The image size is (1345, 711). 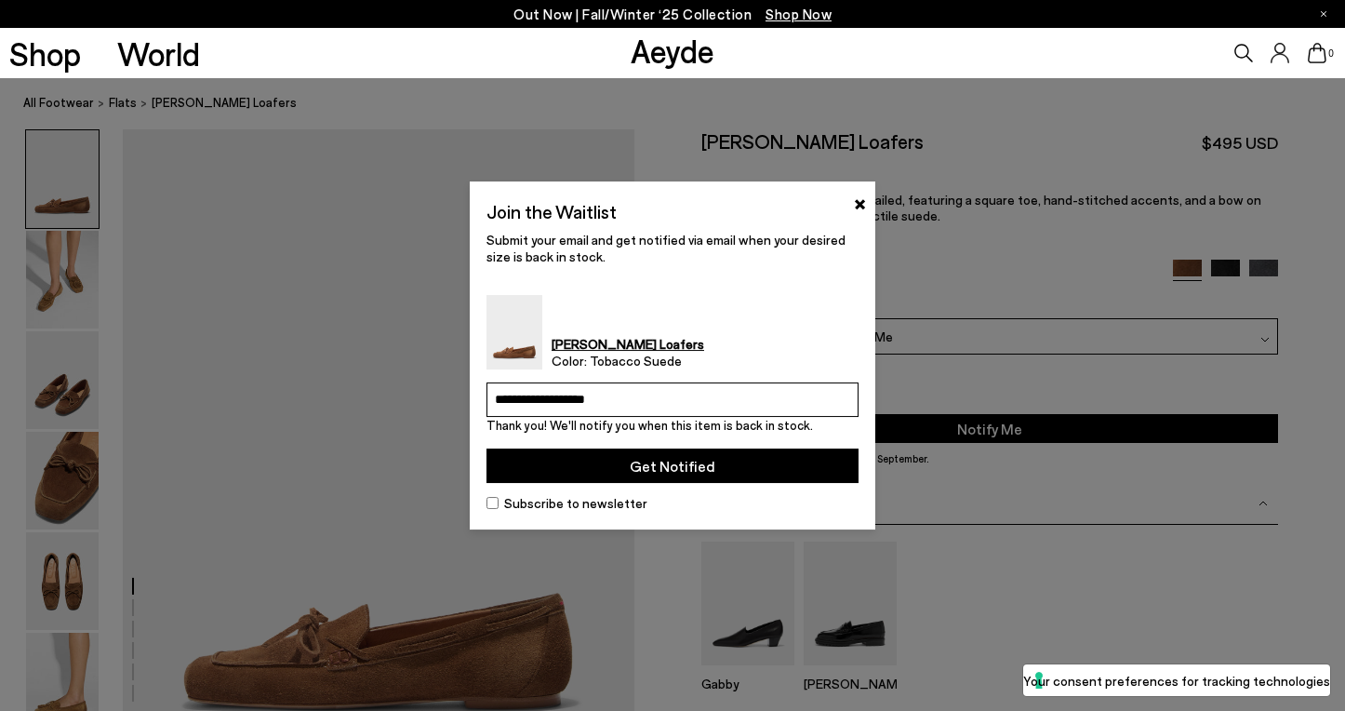 I want to click on span: Color: Tobacco Suede, so click(x=628, y=361).